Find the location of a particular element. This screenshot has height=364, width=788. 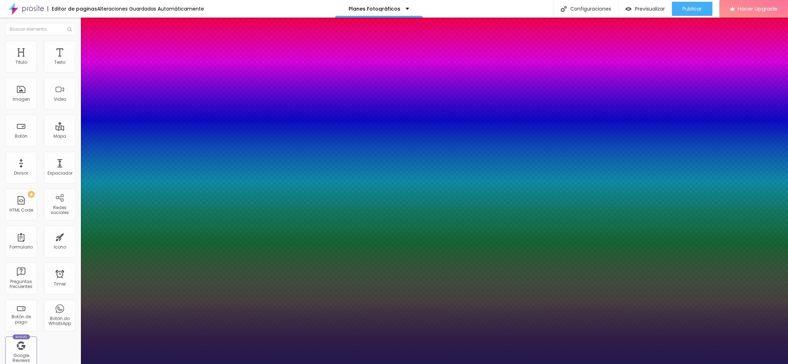

div: Redes sociales is located at coordinates (59, 210).